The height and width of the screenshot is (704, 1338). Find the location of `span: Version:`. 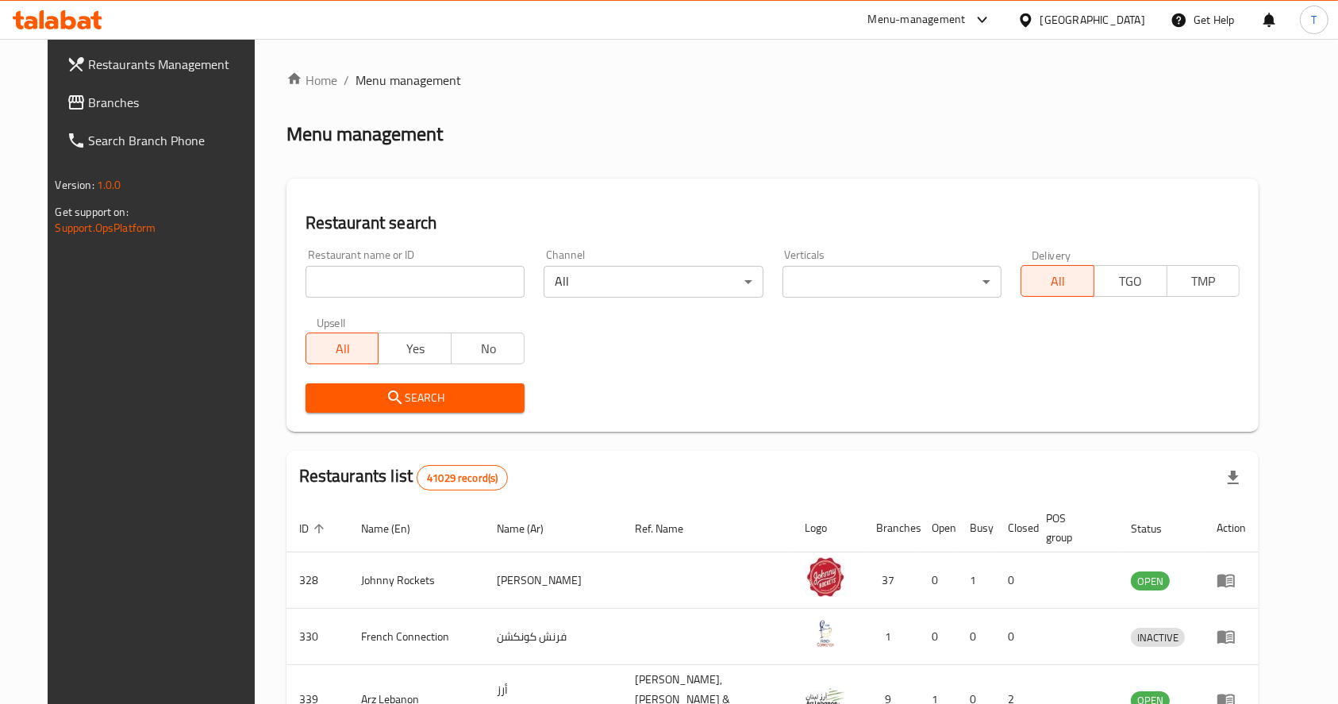

span: Version: is located at coordinates (75, 185).